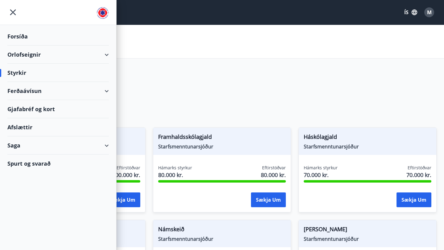 This screenshot has width=444, height=250. What do you see at coordinates (58, 164) in the screenshot?
I see `div: Spurt og svarað` at bounding box center [58, 164].